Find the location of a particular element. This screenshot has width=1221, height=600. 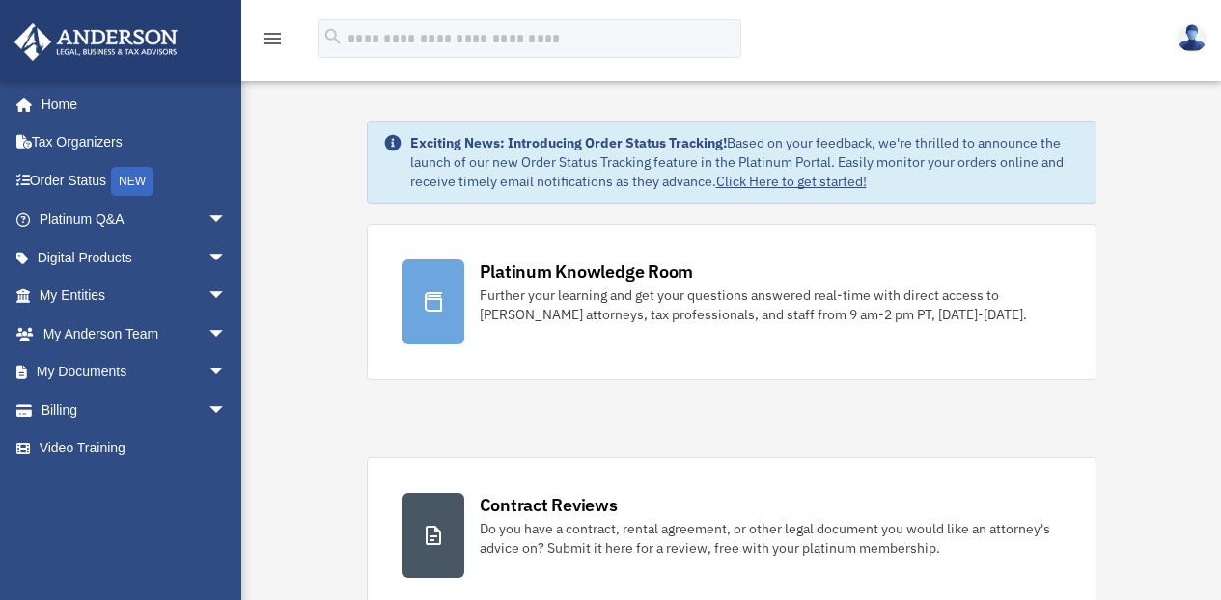

a: My Anderson Teamarrow_drop_down is located at coordinates (134, 334).